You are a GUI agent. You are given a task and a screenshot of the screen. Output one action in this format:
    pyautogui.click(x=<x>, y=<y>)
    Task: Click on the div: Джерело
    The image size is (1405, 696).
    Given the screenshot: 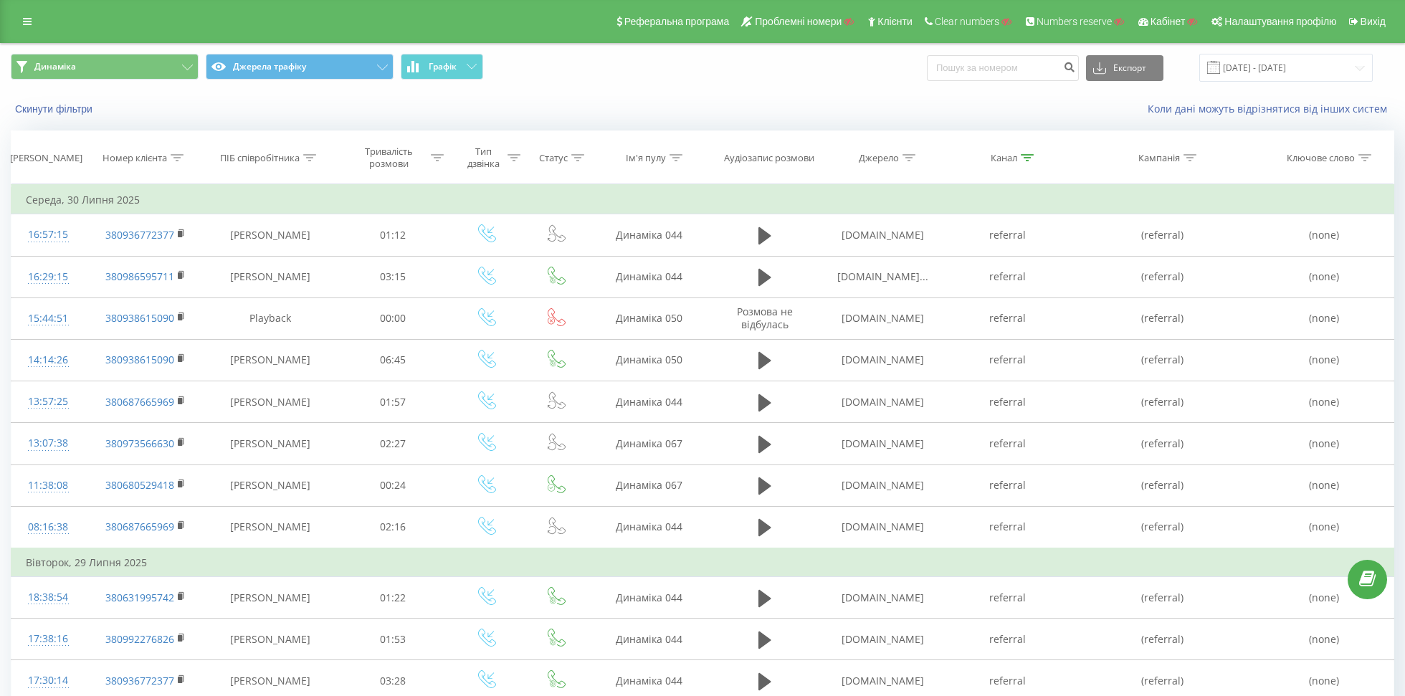 What is the action you would take?
    pyautogui.click(x=879, y=158)
    